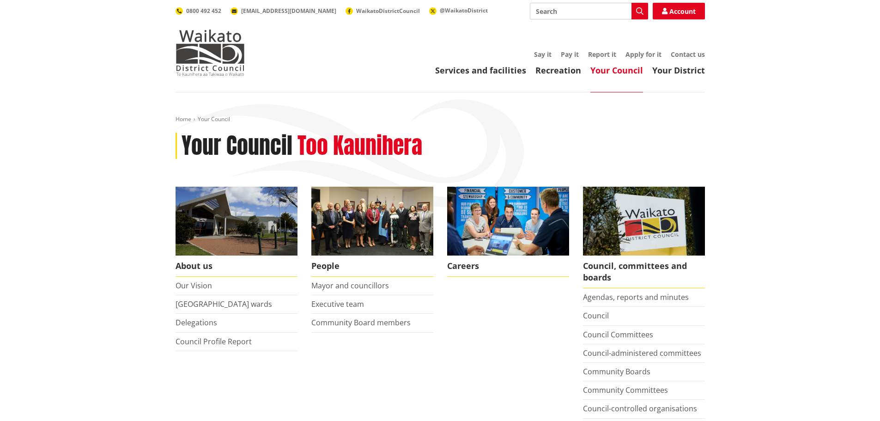  What do you see at coordinates (678, 70) in the screenshot?
I see `a: Your District` at bounding box center [678, 70].